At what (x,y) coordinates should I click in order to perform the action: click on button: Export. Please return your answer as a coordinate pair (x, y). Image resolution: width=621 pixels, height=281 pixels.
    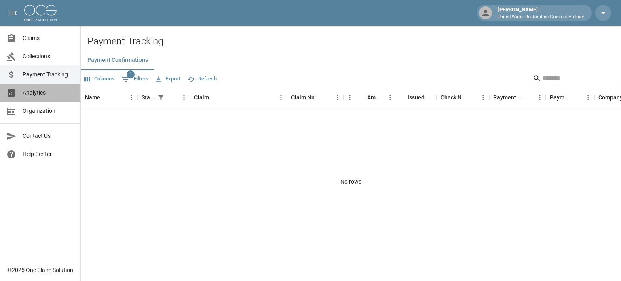
    Looking at the image, I should click on (168, 79).